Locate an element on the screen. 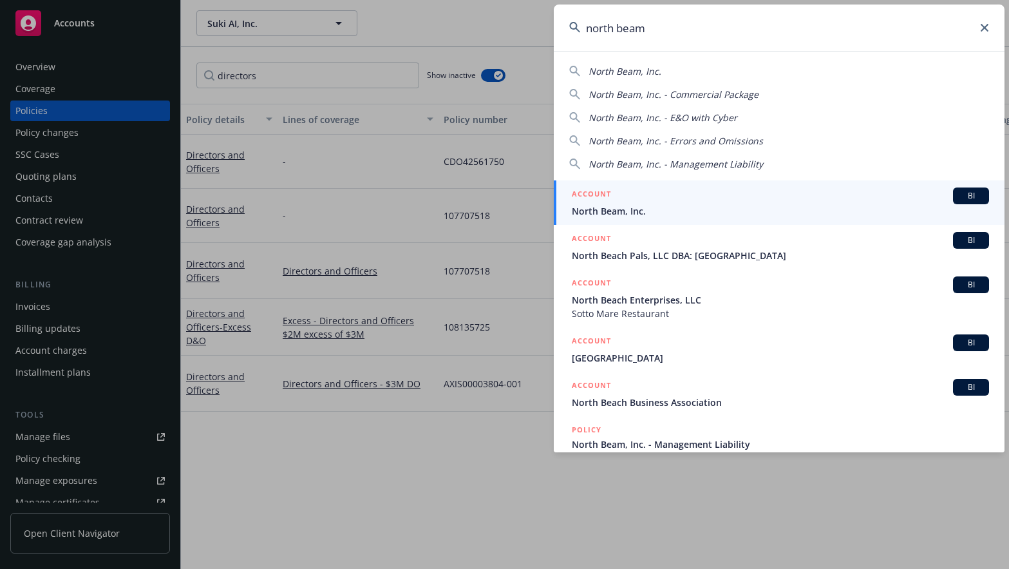 The width and height of the screenshot is (1009, 569). span: North Beam, Inc. - E&O with Cyber is located at coordinates (663, 117).